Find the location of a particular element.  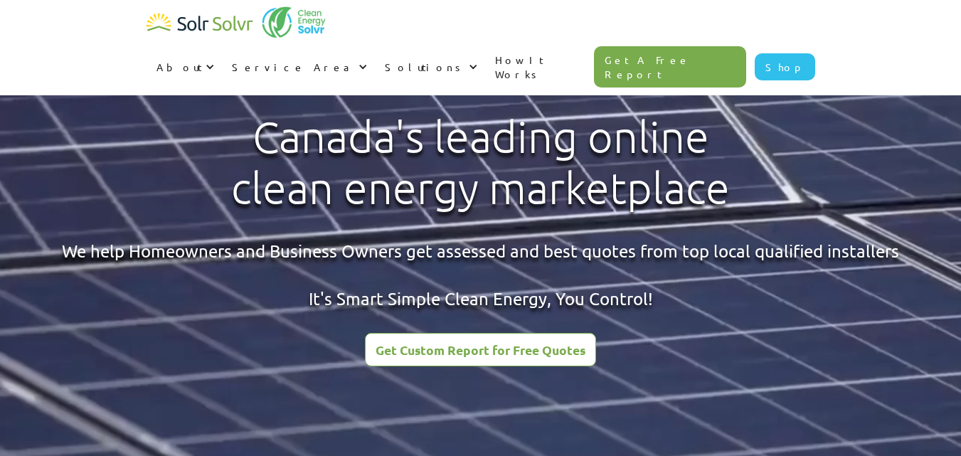

div: Get Custom Report for Free Quotes is located at coordinates (480, 350).